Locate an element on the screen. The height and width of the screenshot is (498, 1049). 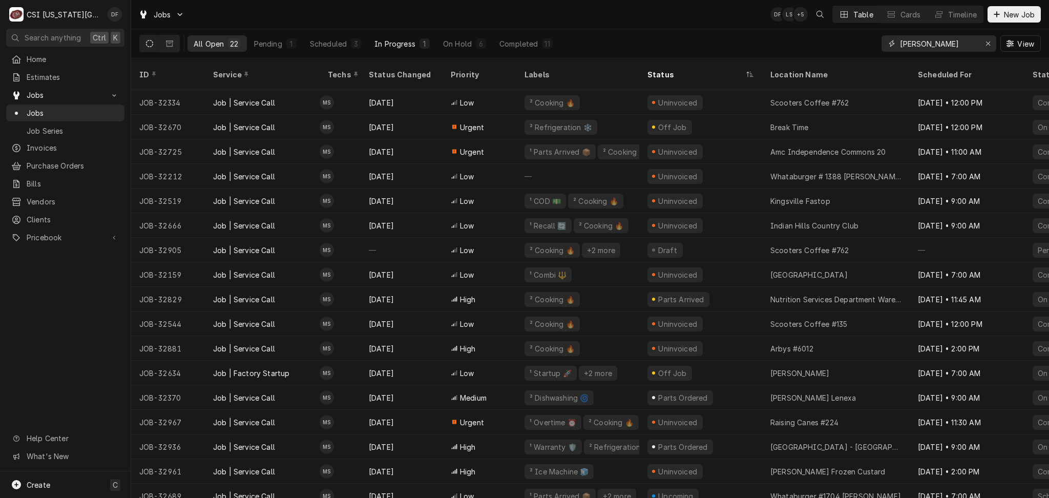
div: Scheduled For is located at coordinates (966, 74).